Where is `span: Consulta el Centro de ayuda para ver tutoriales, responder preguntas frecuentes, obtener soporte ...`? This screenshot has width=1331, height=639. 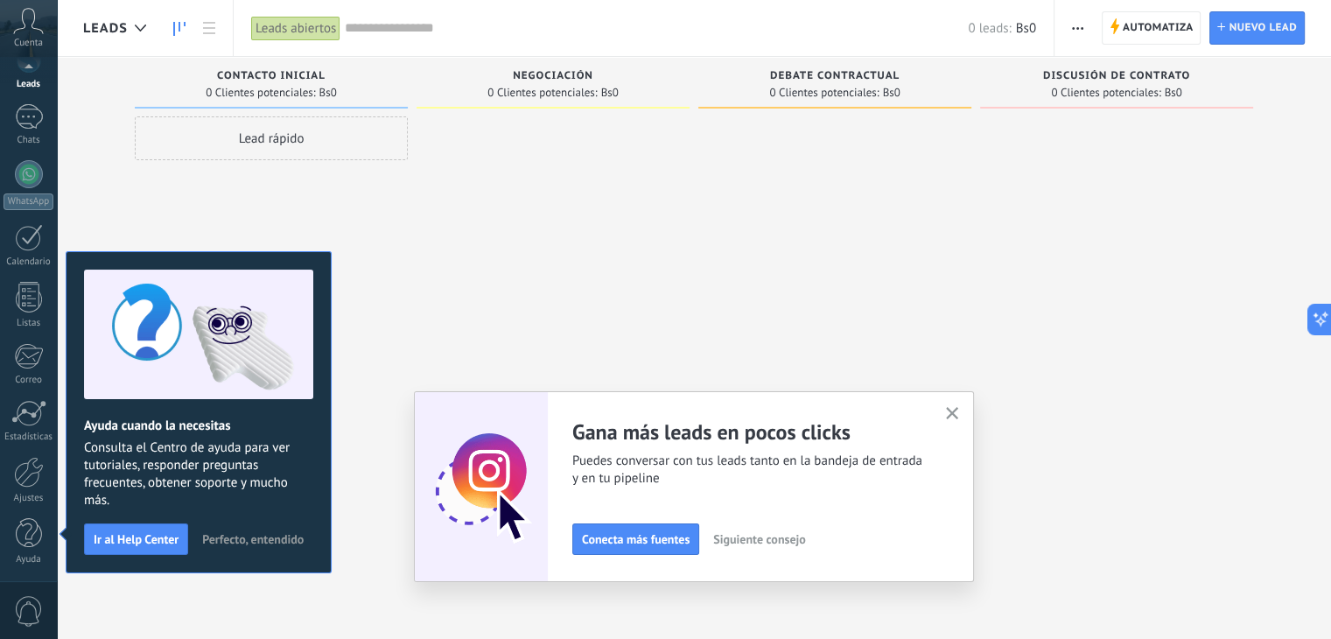 span: Consulta el Centro de ayuda para ver tutoriales, responder preguntas frecuentes, obtener soporte ... is located at coordinates (199, 474).